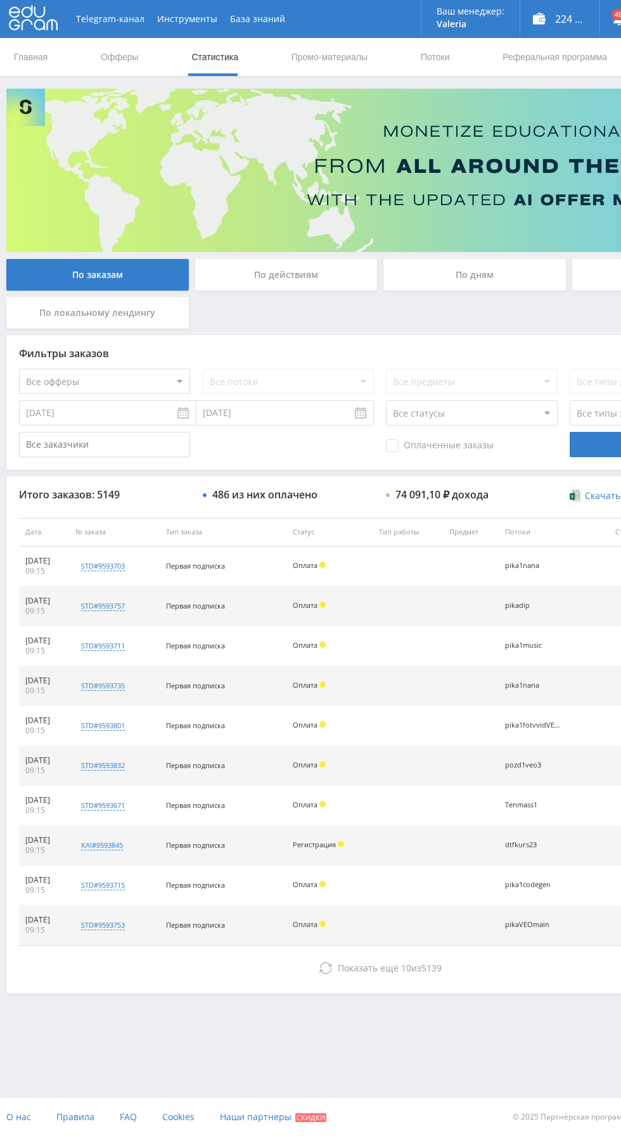 The width and height of the screenshot is (621, 1136). Describe the element at coordinates (533, 645) in the screenshot. I see `div: pika1music` at that location.